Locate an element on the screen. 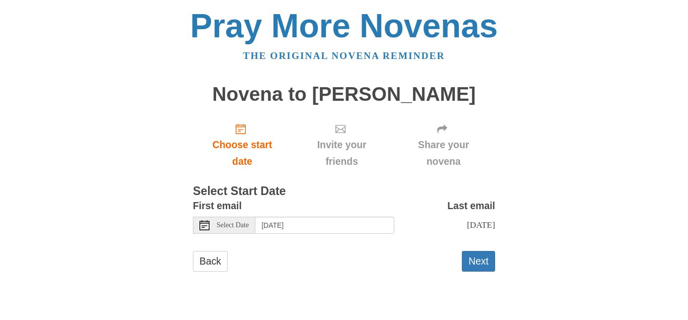  label: Last email is located at coordinates (471, 206).